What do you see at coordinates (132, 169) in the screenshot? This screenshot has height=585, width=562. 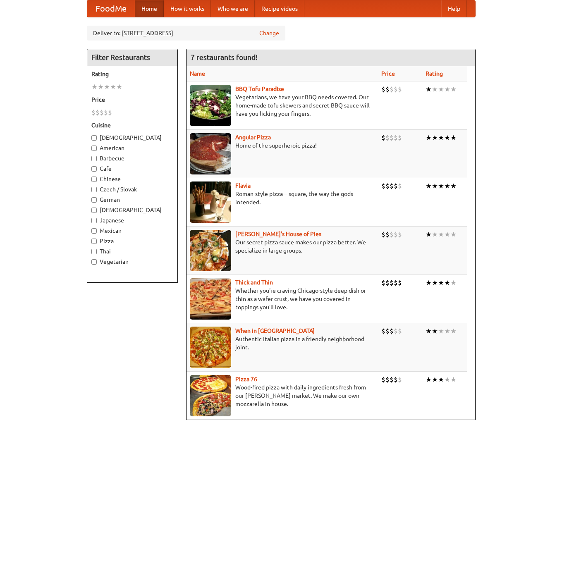 I see `label: Cafe` at bounding box center [132, 169].